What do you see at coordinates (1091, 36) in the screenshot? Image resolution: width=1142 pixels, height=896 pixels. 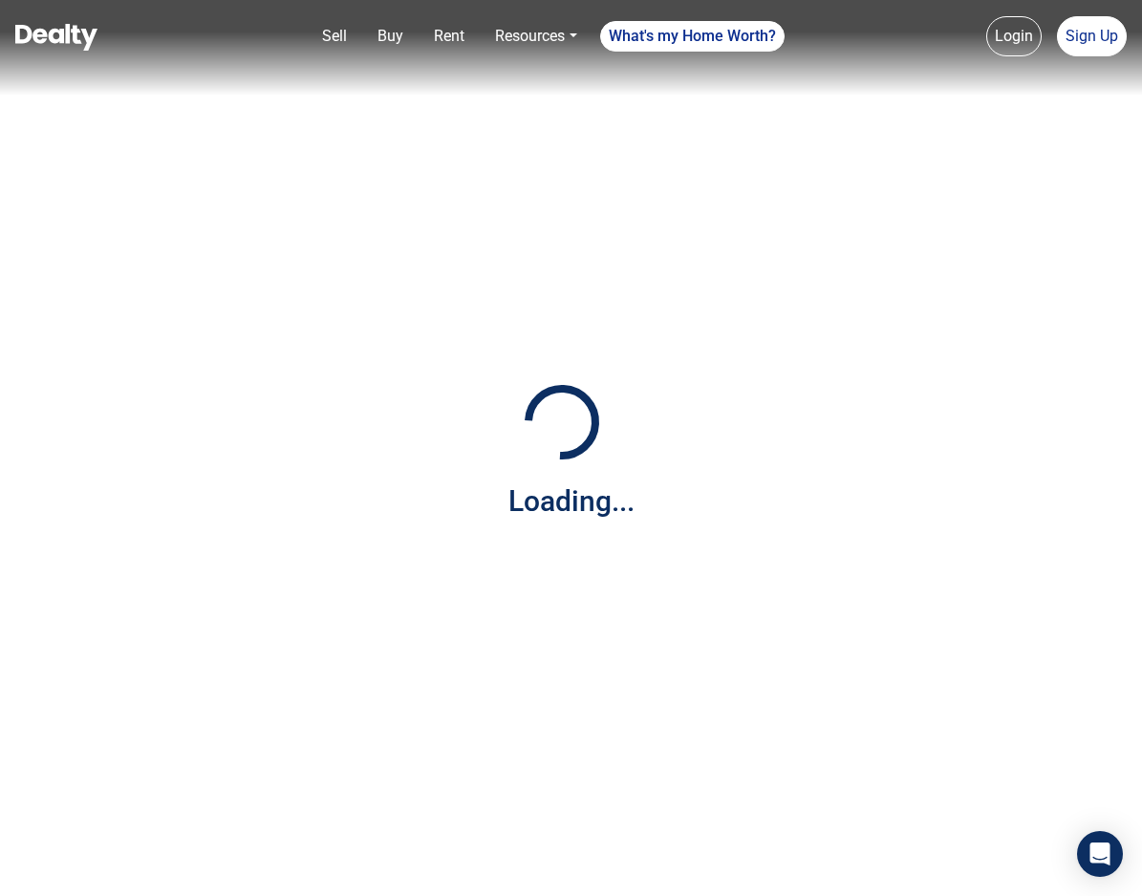 I see `a: Sign Up` at bounding box center [1091, 36].